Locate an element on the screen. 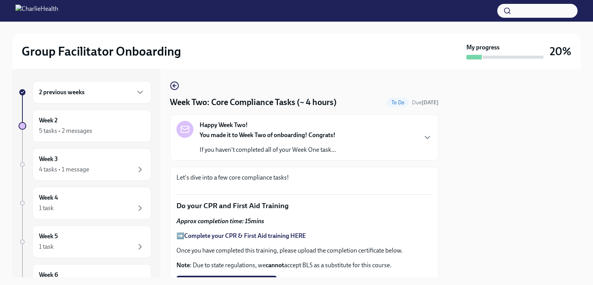 The image size is (593, 285). h6: Week 3 is located at coordinates (48, 159).